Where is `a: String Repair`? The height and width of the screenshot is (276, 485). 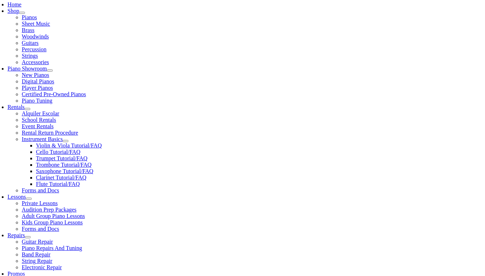 a: String Repair is located at coordinates (37, 261).